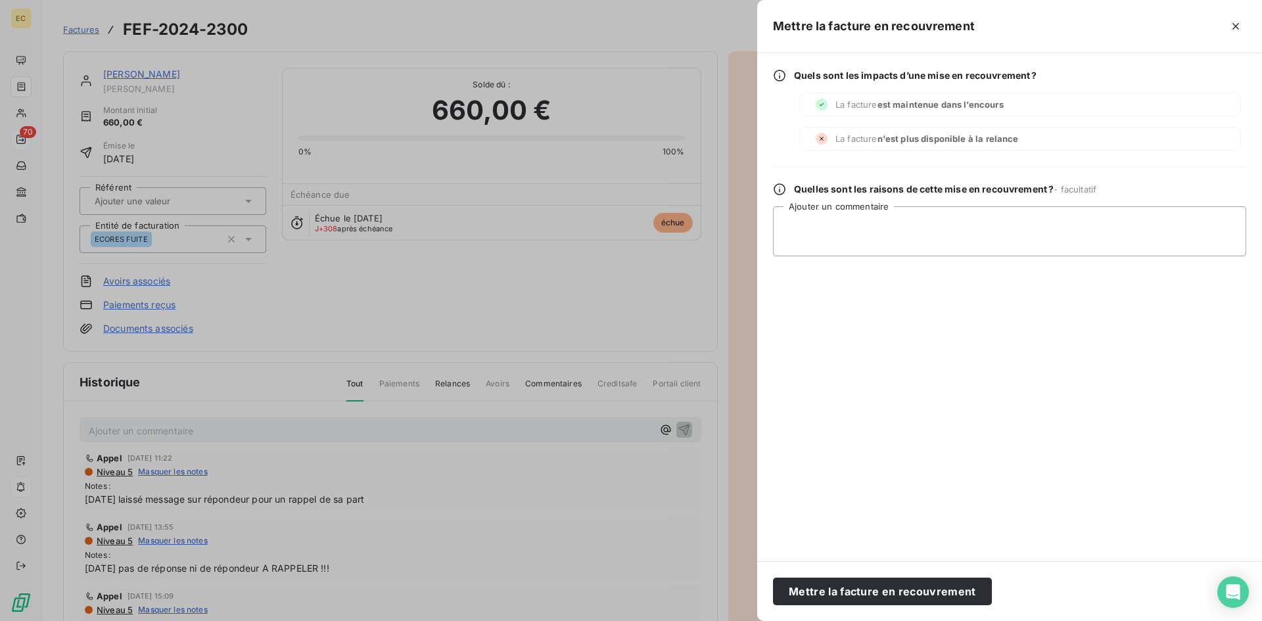  I want to click on h5: Mettre la facture en recouvrement, so click(873, 26).